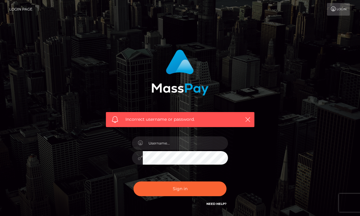  What do you see at coordinates (21, 9) in the screenshot?
I see `a: Login Page` at bounding box center [21, 9].